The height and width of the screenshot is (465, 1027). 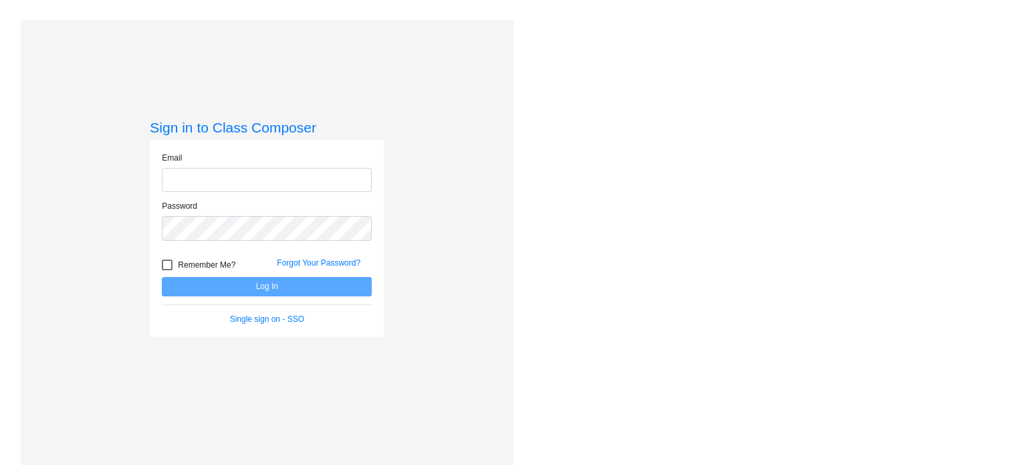 What do you see at coordinates (207, 265) in the screenshot?
I see `span: Remember Me?` at bounding box center [207, 265].